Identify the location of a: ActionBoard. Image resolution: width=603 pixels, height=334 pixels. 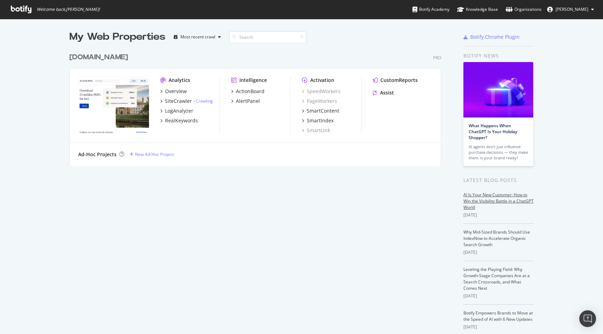
(248, 91).